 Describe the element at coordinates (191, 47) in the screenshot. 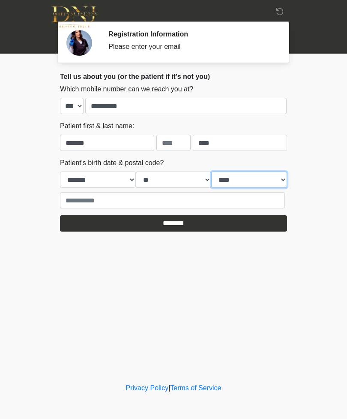

I see `div: Please enter your email` at that location.